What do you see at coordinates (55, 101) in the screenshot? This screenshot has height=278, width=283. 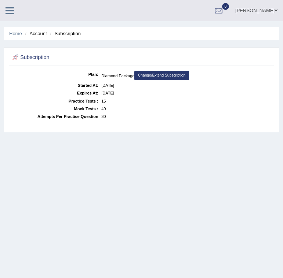 I see `dt: Practice Tests :` at bounding box center [55, 101].